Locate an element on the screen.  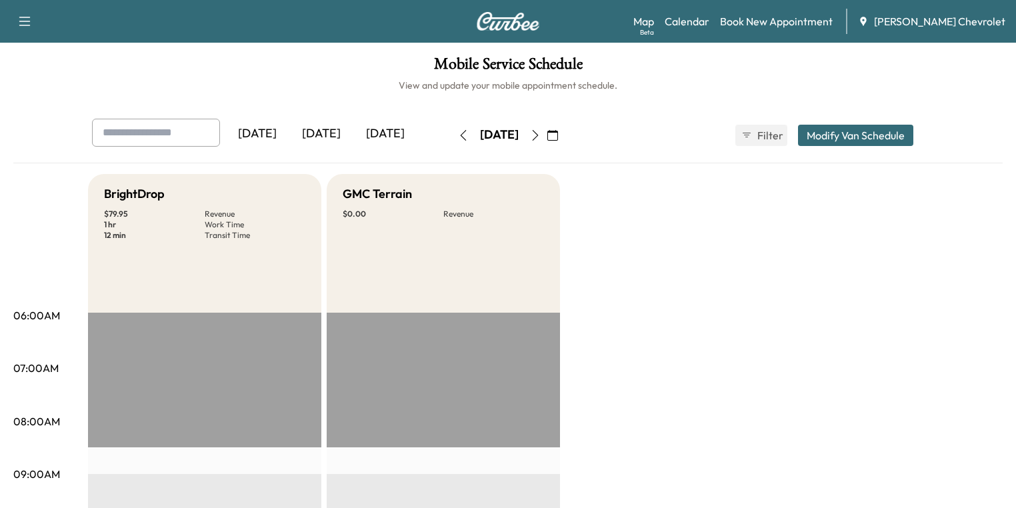
button: Filter is located at coordinates (761, 135).